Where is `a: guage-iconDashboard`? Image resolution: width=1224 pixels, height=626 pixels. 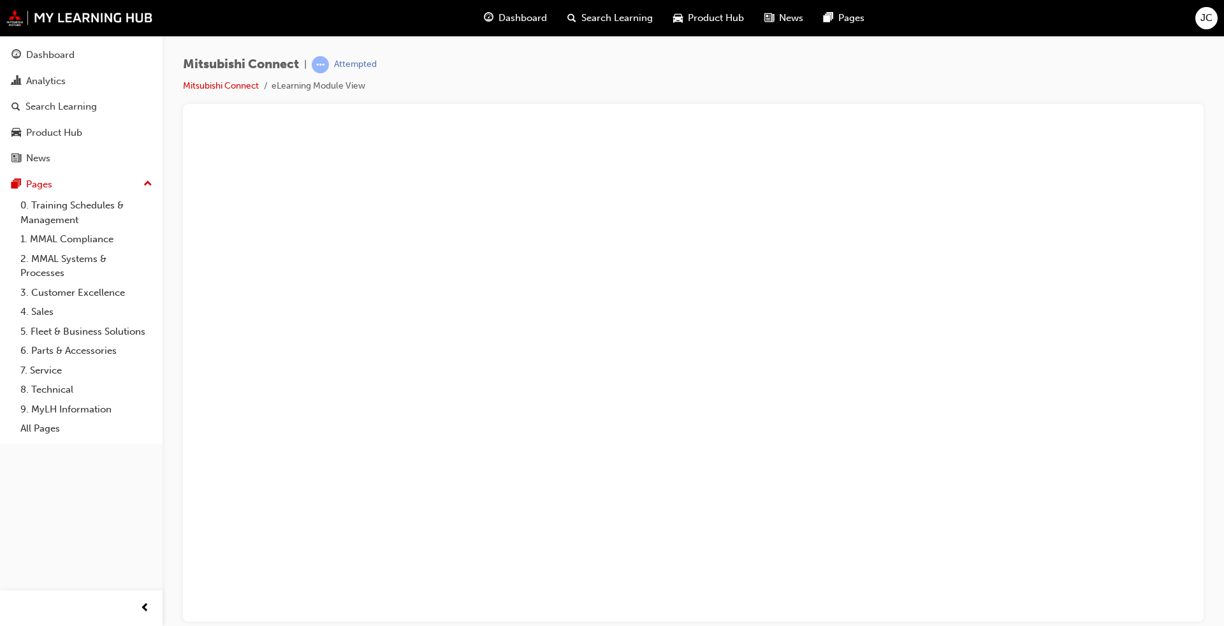
a: guage-iconDashboard is located at coordinates (515, 18).